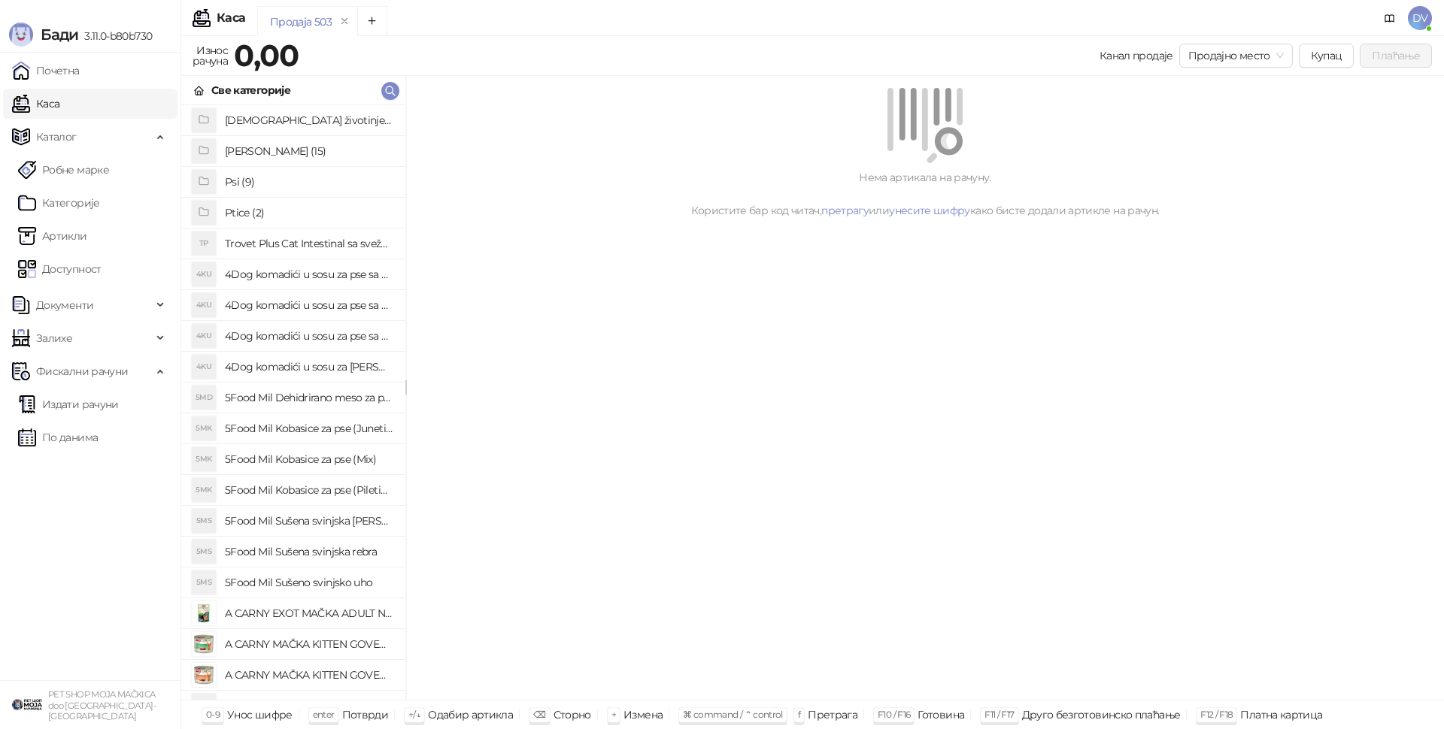 The width and height of the screenshot is (1444, 729). I want to click on h4: 4Dog komadići u sosu za pse sa govedinom (100g), so click(309, 274).